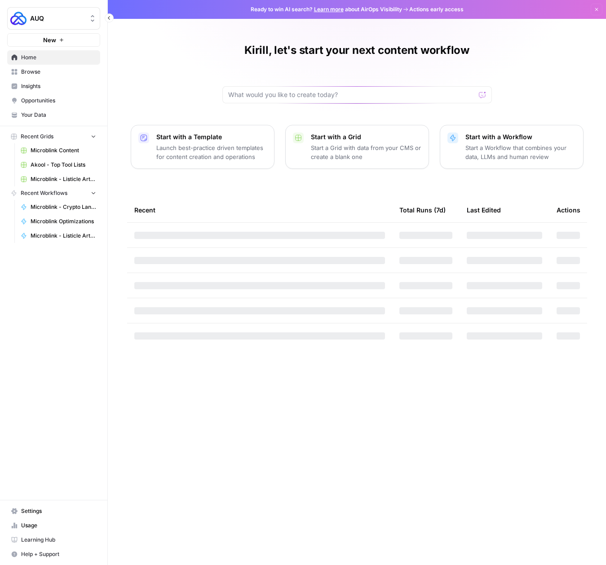 Image resolution: width=606 pixels, height=565 pixels. What do you see at coordinates (58, 526) in the screenshot?
I see `span: Usage` at bounding box center [58, 526].